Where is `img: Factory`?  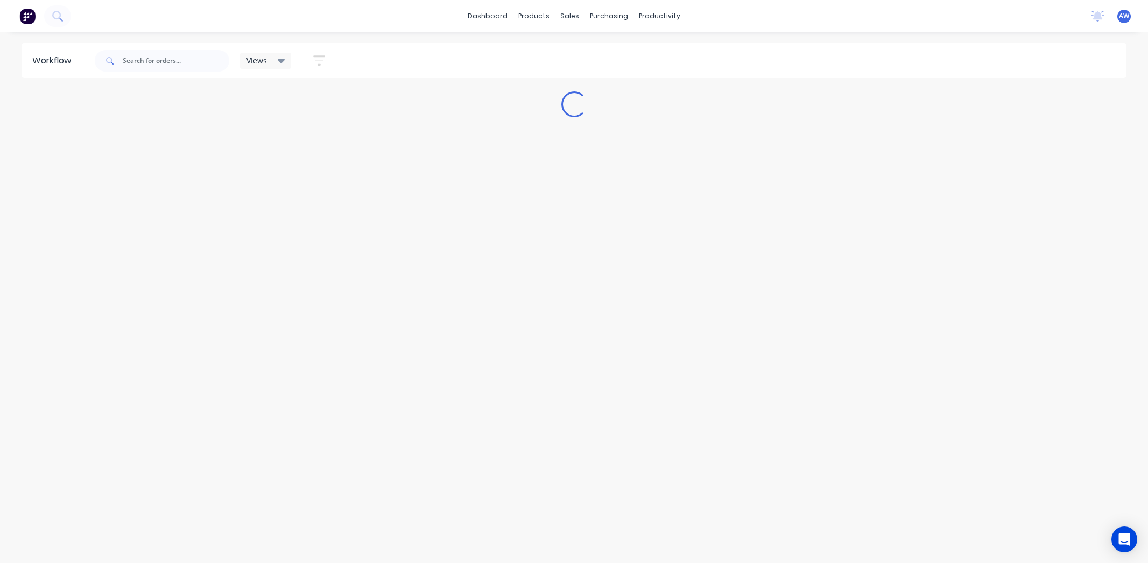
img: Factory is located at coordinates (27, 16).